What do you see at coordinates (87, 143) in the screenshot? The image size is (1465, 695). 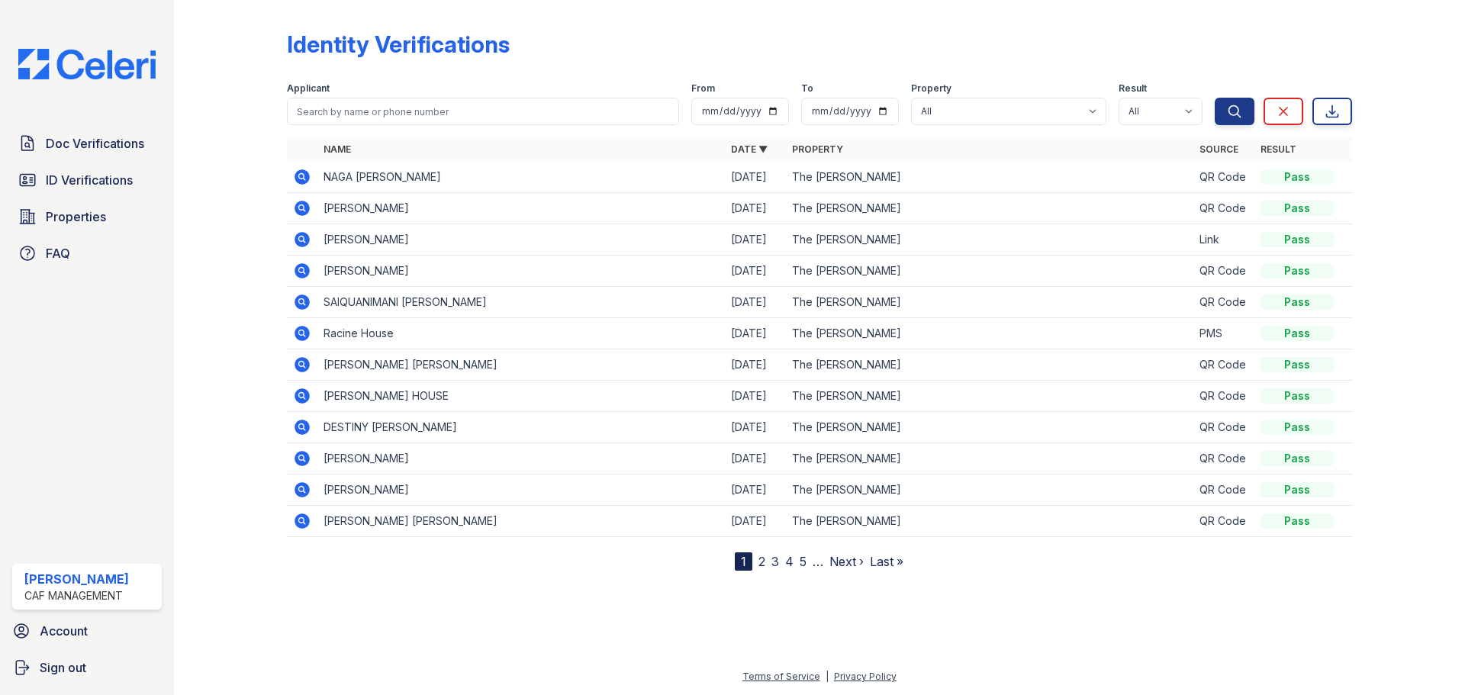 I see `a: Doc Verifications` at bounding box center [87, 143].